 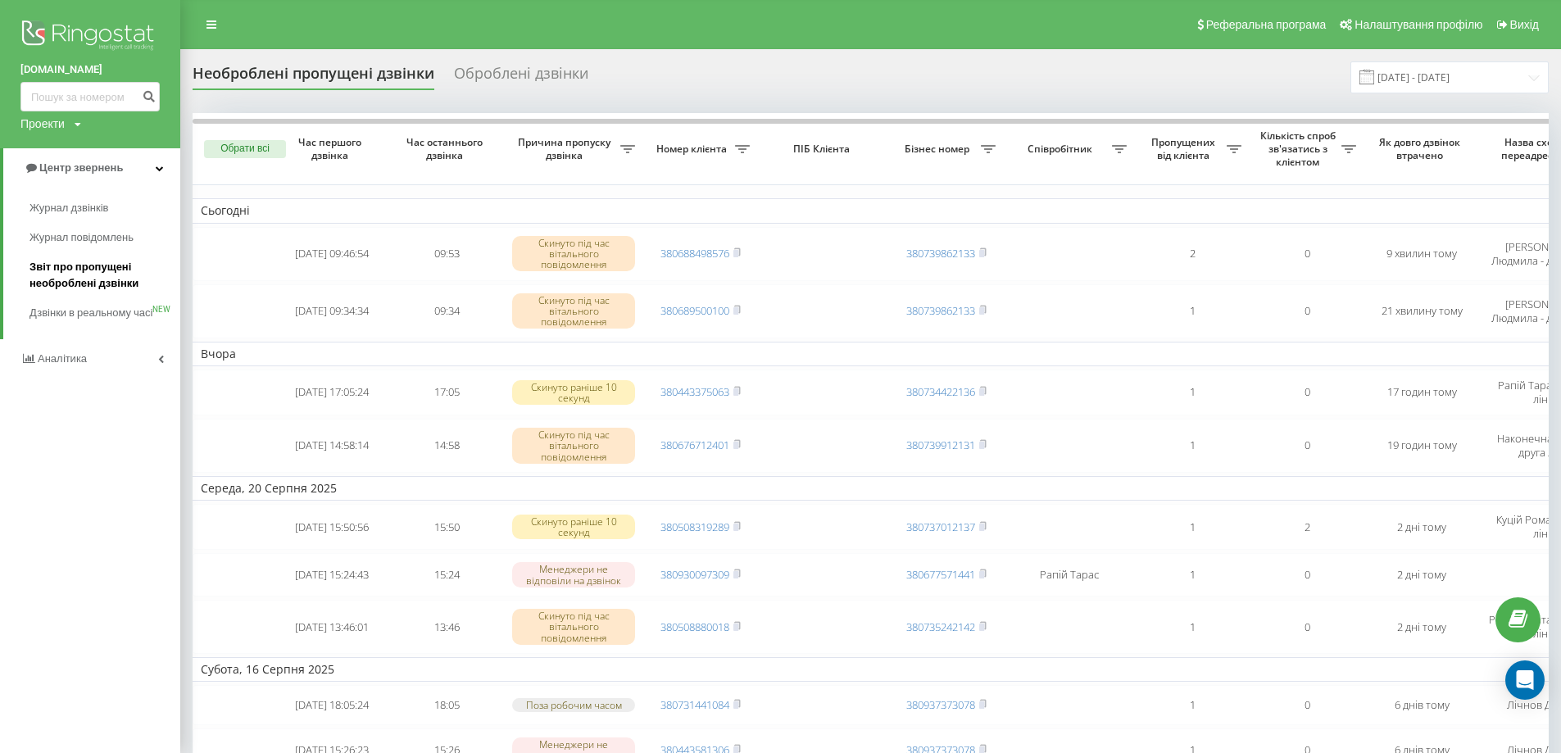 What do you see at coordinates (1300, 148) in the screenshot?
I see `span: Кількість спроб зв'язатись з клієнтом` at bounding box center [1300, 148].